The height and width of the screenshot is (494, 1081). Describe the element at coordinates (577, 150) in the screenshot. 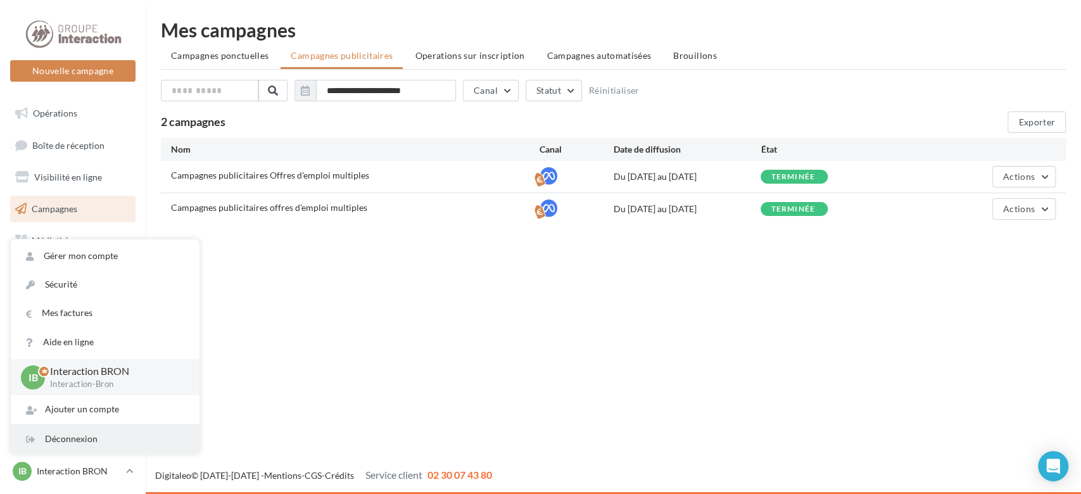

I see `div: Canal` at that location.